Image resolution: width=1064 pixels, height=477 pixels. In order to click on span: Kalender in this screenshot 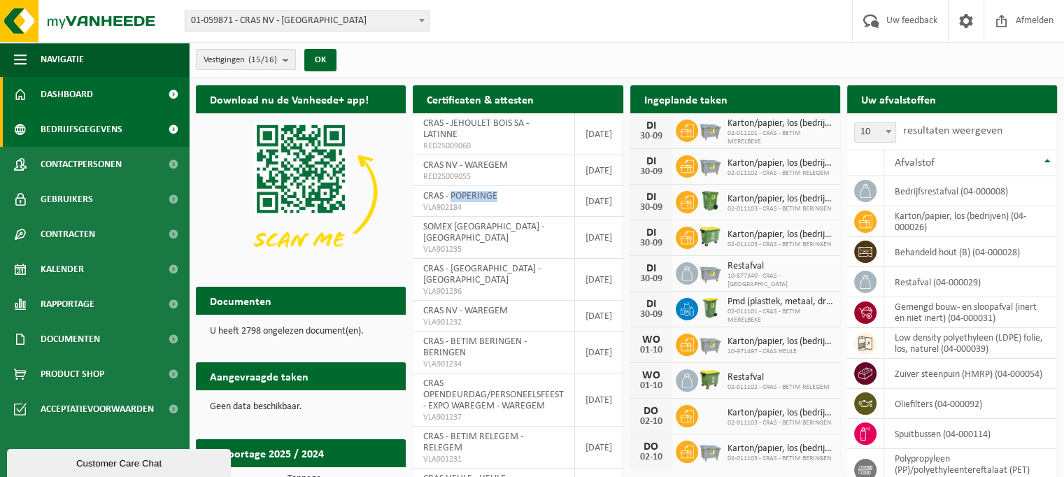, I will do `click(62, 269)`.